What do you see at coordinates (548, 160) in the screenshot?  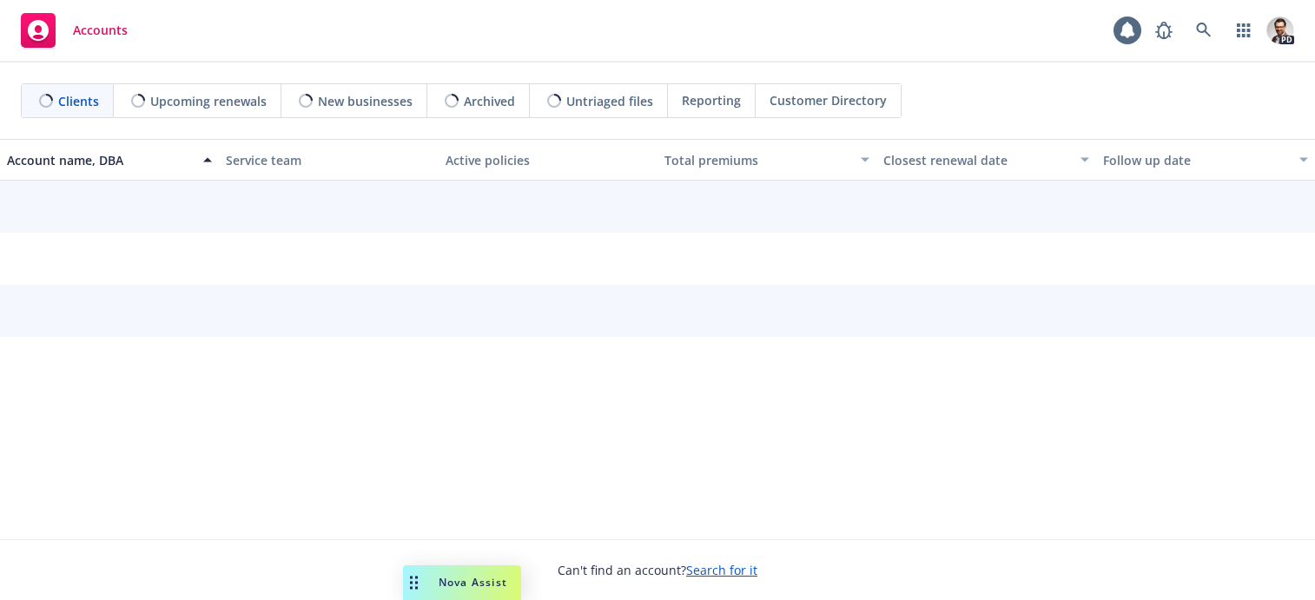 I see `button: Active policies` at bounding box center [548, 160].